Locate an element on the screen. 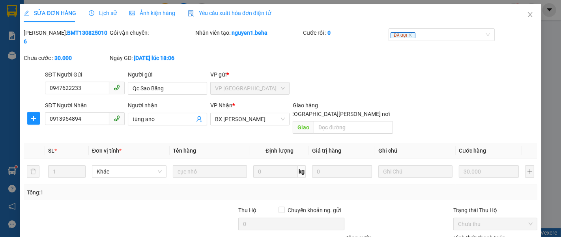 The height and width of the screenshot is (237, 561). span: picture is located at coordinates (132, 13).